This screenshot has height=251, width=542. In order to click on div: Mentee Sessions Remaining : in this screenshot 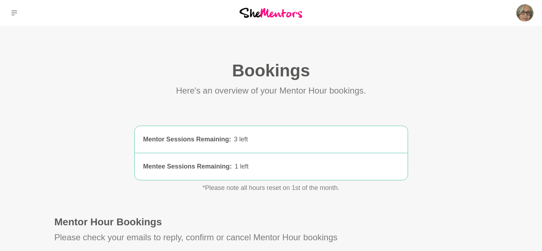, I will do `click(187, 166)`.